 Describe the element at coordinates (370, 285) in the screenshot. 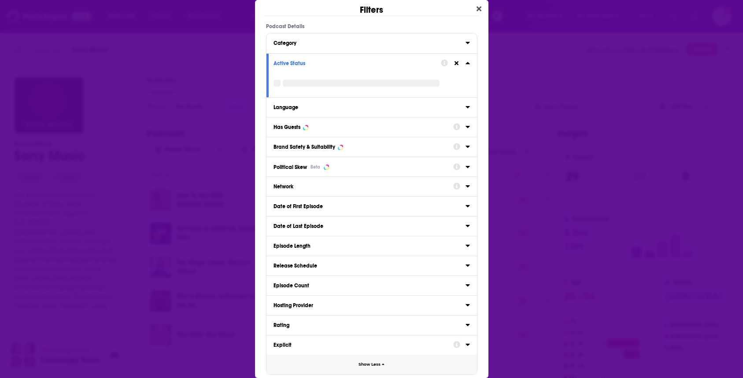

I see `button: Episode Count` at that location.